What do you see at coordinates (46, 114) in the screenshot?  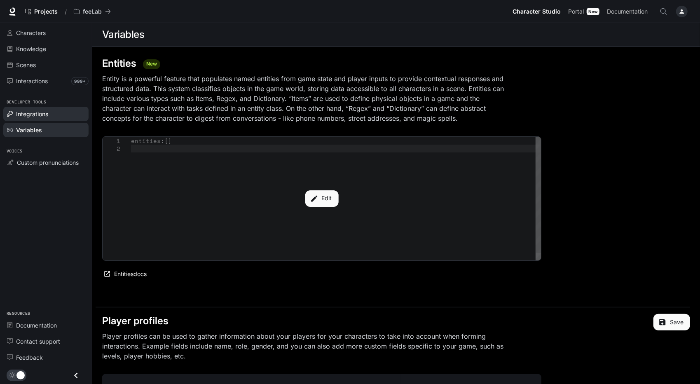 I see `a: Integrations` at bounding box center [46, 114].